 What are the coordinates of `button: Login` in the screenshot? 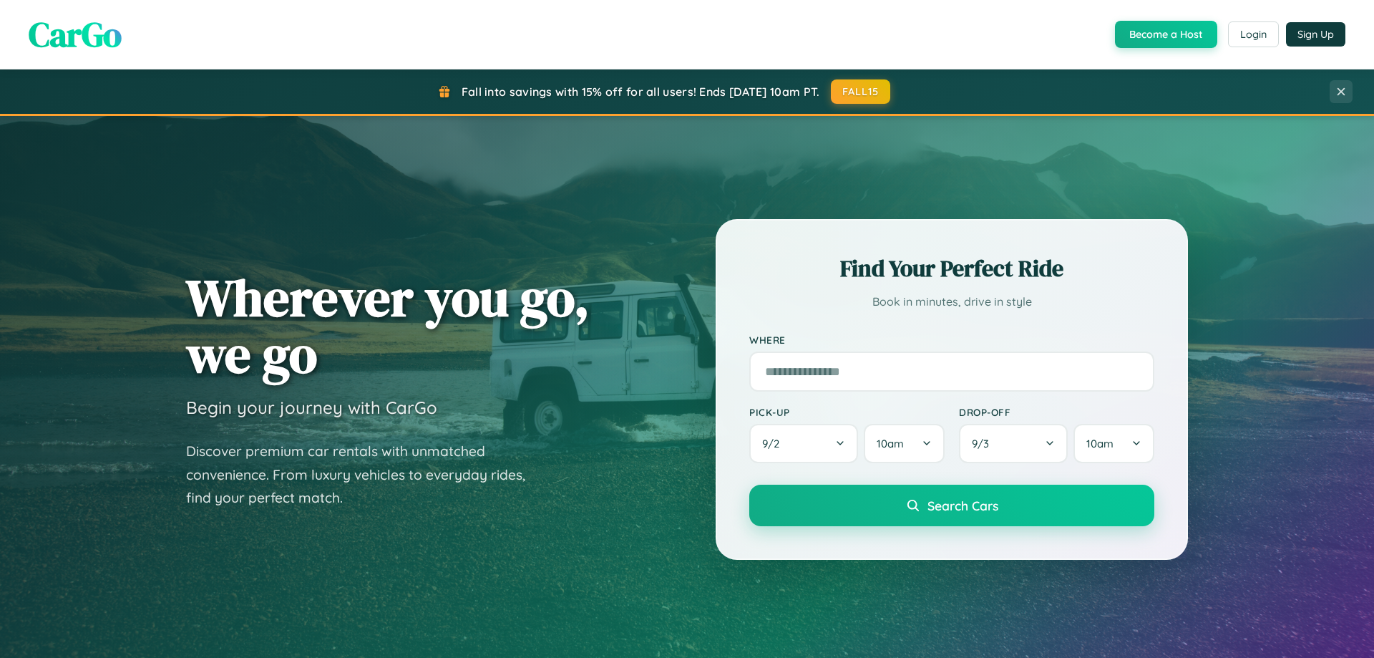 It's located at (1253, 34).